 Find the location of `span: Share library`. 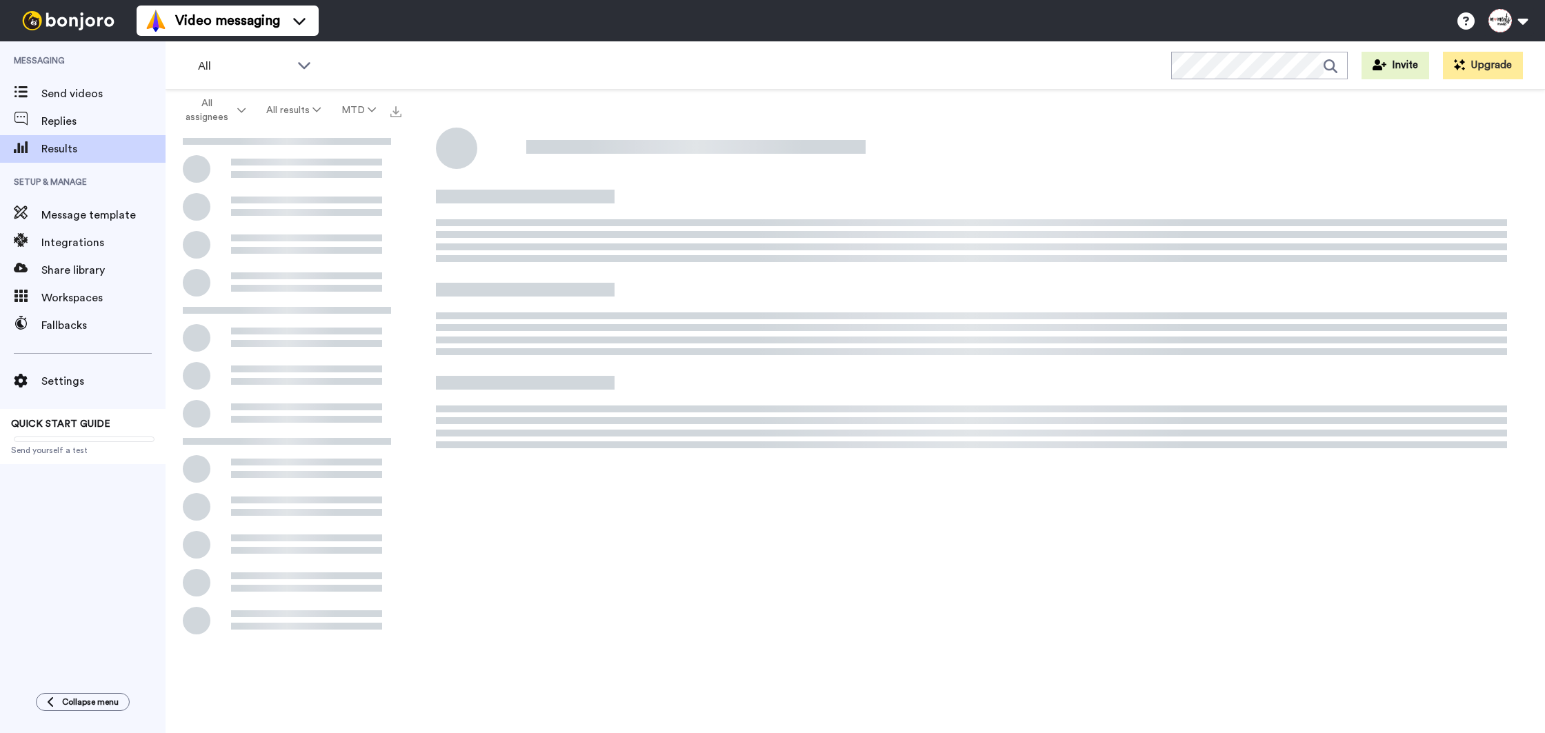

span: Share library is located at coordinates (103, 270).